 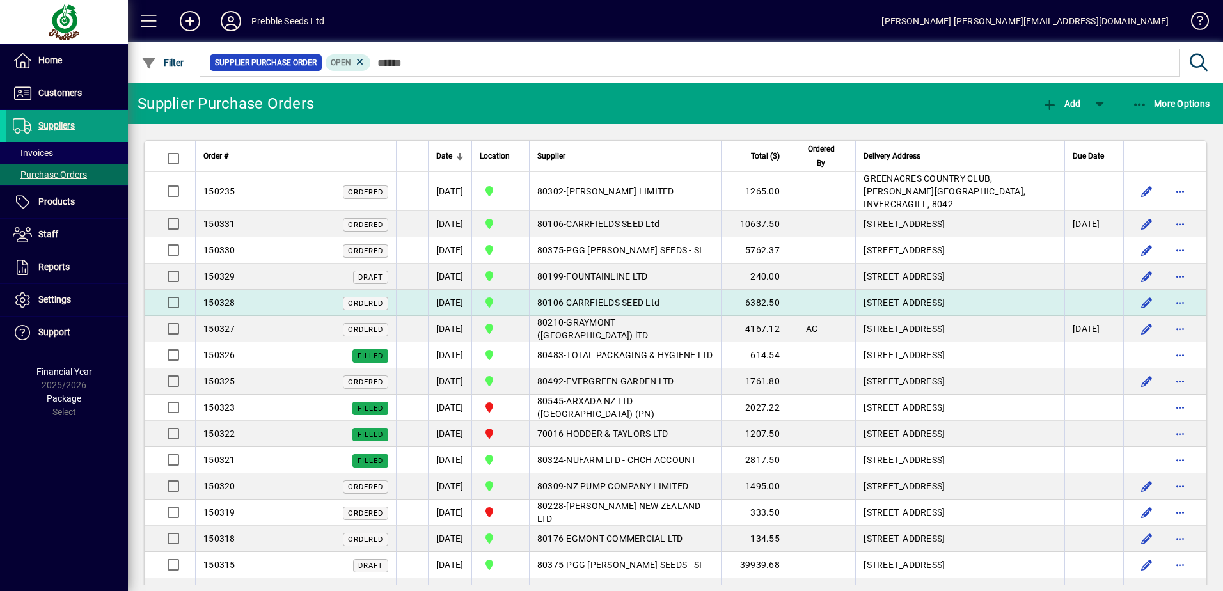 What do you see at coordinates (760, 408) in the screenshot?
I see `td: 2027.22` at bounding box center [760, 408].